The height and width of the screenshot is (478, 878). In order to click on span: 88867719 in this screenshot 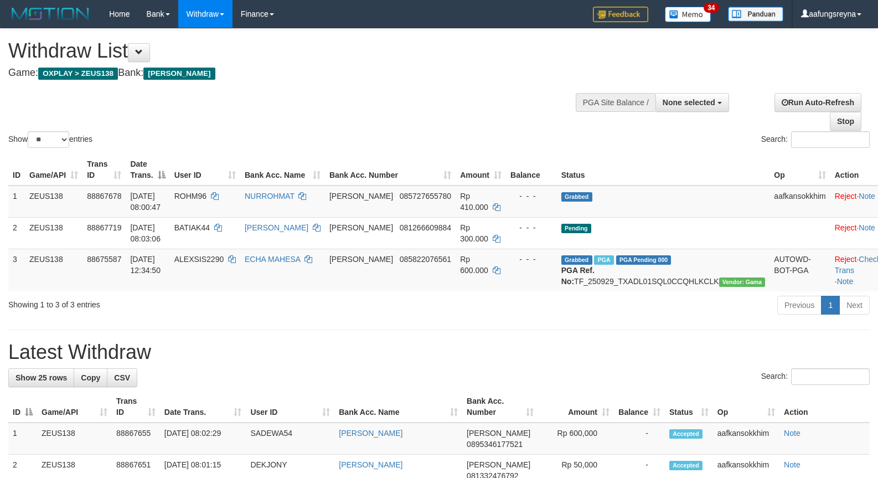, I will do `click(104, 228)`.